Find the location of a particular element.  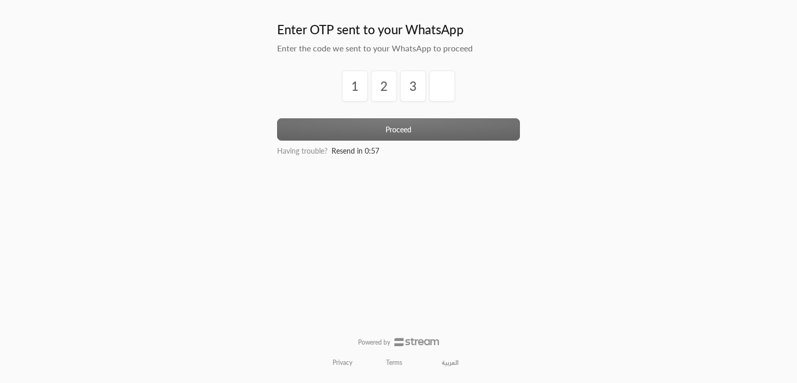

a: Privacy is located at coordinates (342, 363).